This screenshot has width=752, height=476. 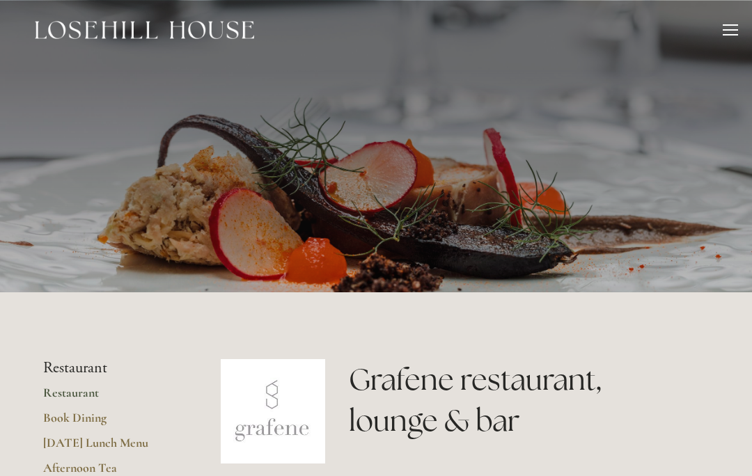 What do you see at coordinates (273, 411) in the screenshot?
I see `img: grafene.jpg` at bounding box center [273, 411].